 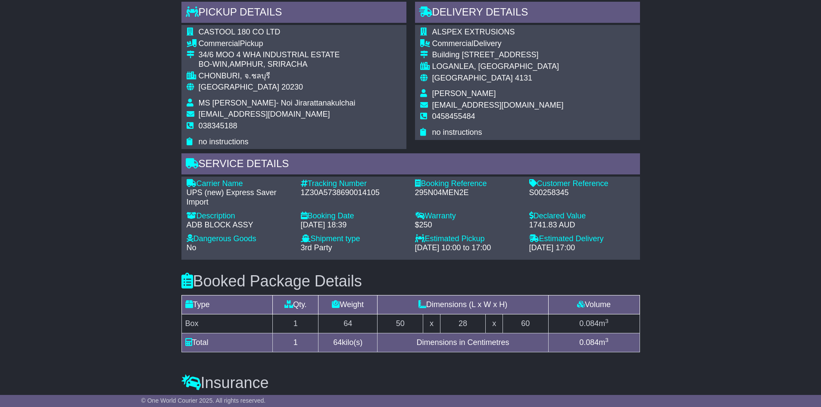 What do you see at coordinates (292, 87) in the screenshot?
I see `span: 20230` at bounding box center [292, 87].